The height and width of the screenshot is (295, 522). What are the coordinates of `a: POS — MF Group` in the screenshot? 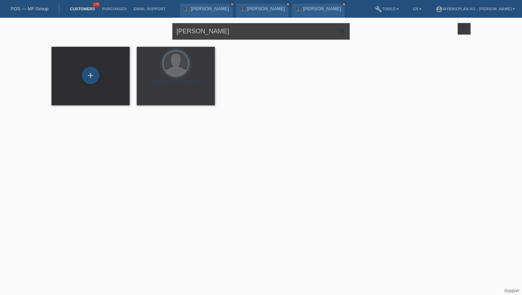 It's located at (29, 9).